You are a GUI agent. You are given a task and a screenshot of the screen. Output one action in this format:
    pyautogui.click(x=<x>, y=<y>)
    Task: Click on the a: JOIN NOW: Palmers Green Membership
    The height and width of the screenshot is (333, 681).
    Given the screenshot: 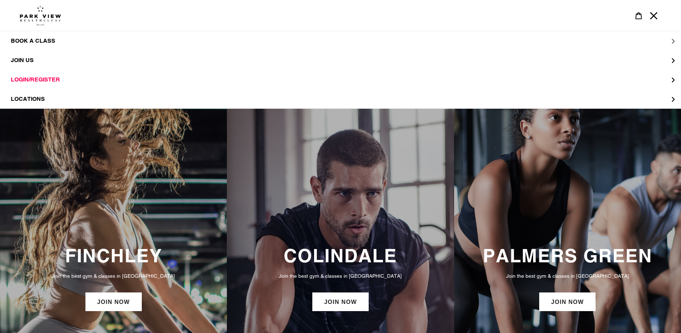 What is the action you would take?
    pyautogui.click(x=567, y=302)
    